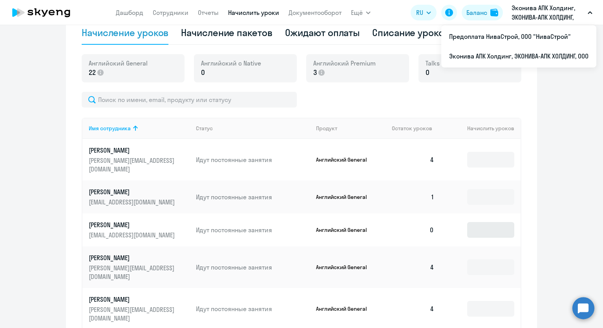 This screenshot has height=328, width=603. What do you see at coordinates (357, 13) in the screenshot?
I see `span: Ещё` at bounding box center [357, 13].